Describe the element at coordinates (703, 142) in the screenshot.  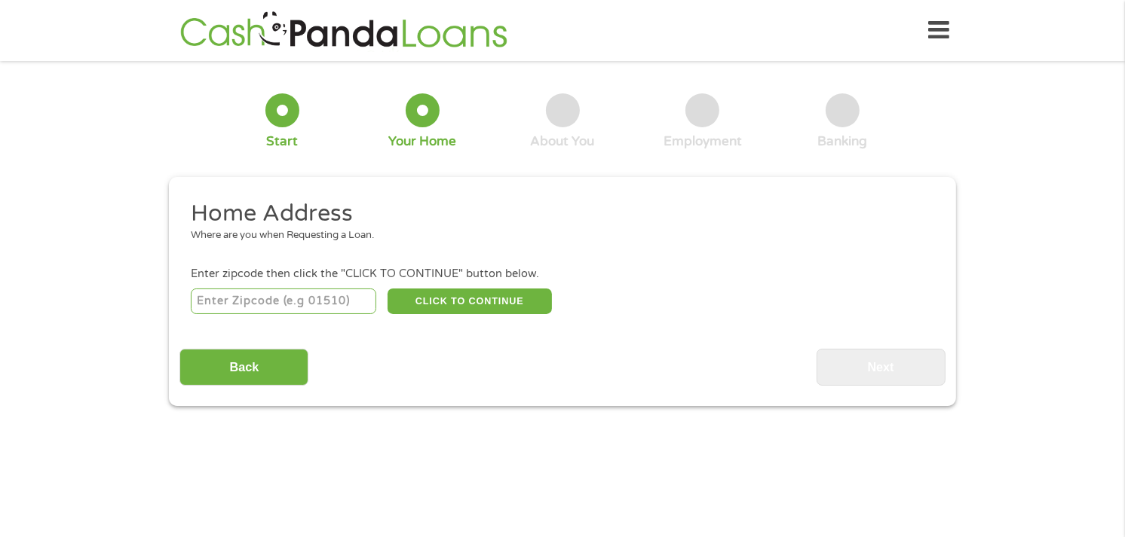
I see `div: Employment` at that location.